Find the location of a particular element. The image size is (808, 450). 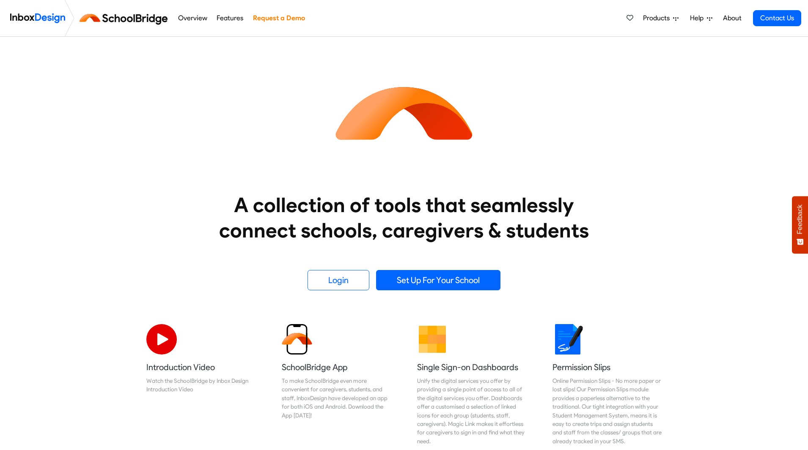

div: To make SchoolBridge even more convenient for caregivers, students, and staff, InboxDesign have d... is located at coordinates (336, 398).